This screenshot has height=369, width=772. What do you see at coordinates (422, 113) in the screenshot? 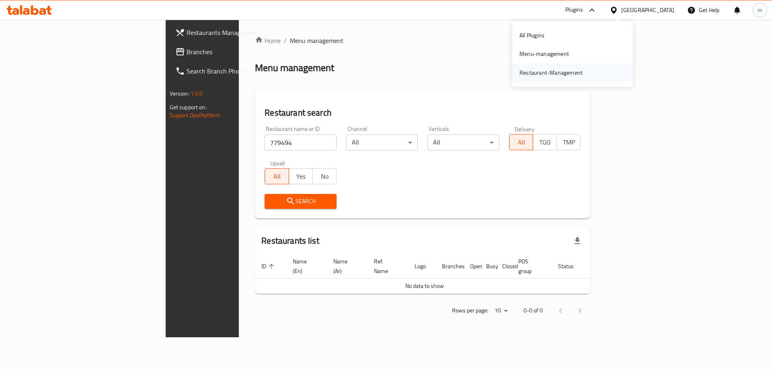
I see `h2: Restaurant search` at bounding box center [422, 113].